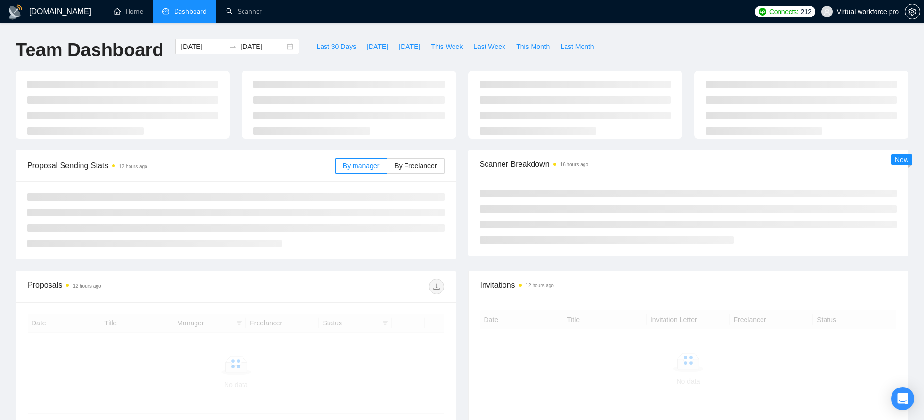 This screenshot has width=924, height=420. Describe the element at coordinates (166, 11) in the screenshot. I see `span: dashboard` at that location.